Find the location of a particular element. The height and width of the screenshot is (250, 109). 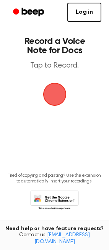

a: Beep is located at coordinates (29, 12).